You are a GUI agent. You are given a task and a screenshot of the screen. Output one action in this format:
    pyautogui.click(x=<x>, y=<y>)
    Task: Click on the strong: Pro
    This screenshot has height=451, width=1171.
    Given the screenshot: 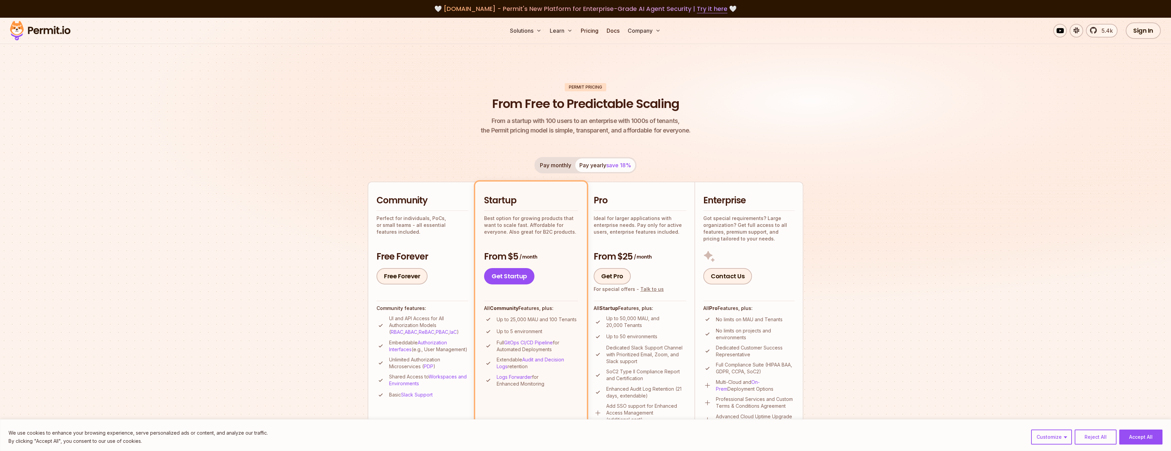 What is the action you would take?
    pyautogui.click(x=713, y=308)
    